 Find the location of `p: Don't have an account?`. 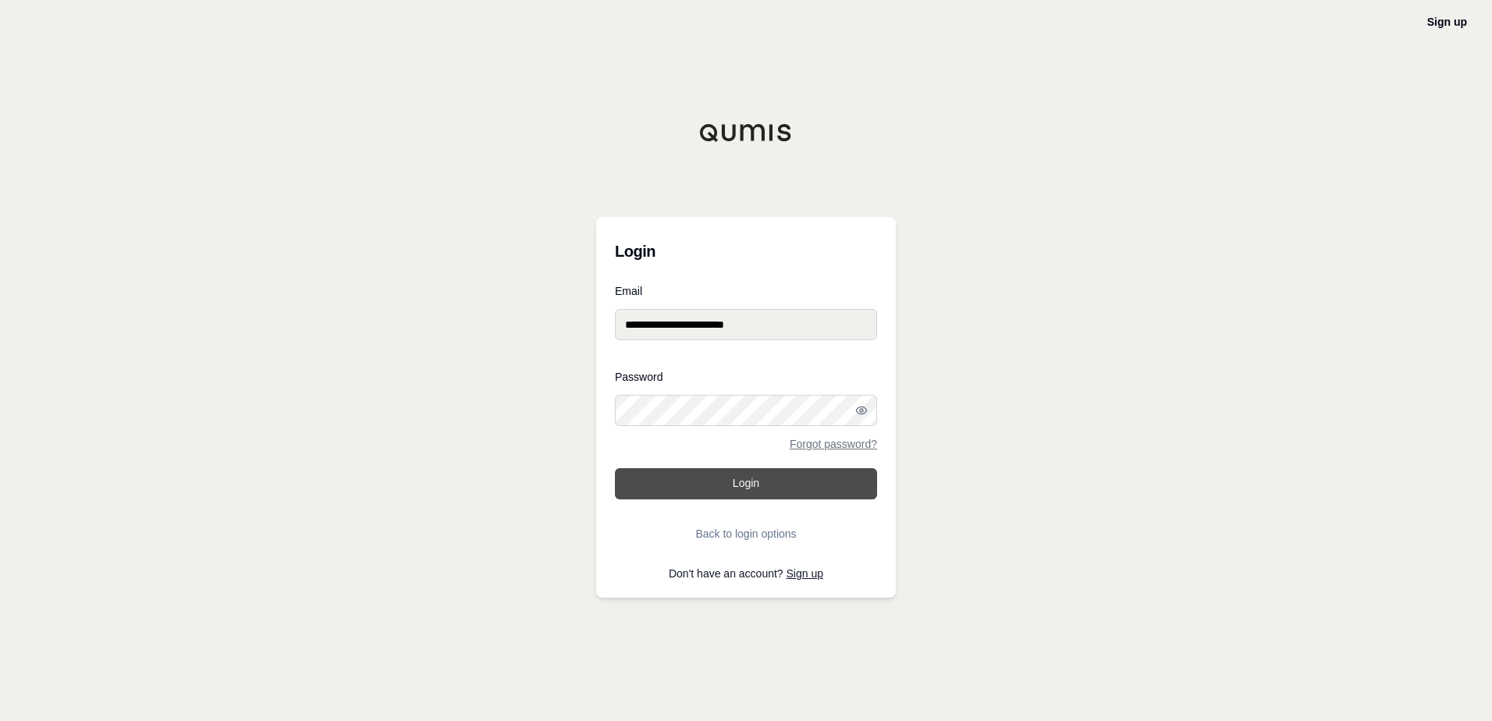

p: Don't have an account? is located at coordinates (746, 574).